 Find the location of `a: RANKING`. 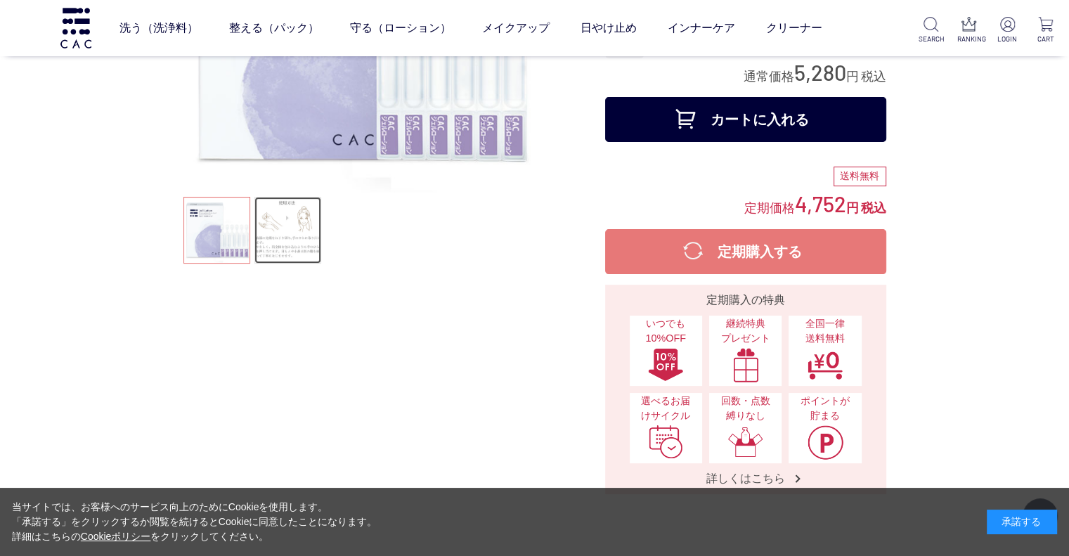

a: RANKING is located at coordinates (970, 30).